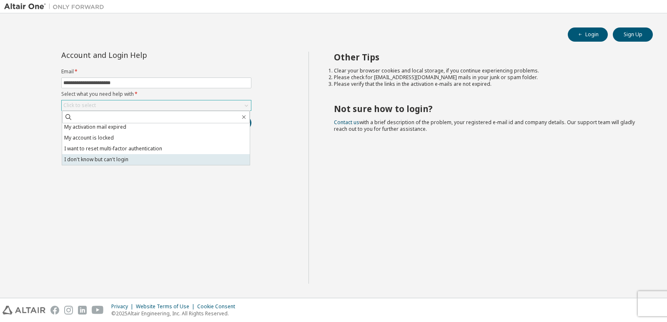 Image resolution: width=667 pixels, height=322 pixels. What do you see at coordinates (588, 35) in the screenshot?
I see `button: Login` at bounding box center [588, 35].